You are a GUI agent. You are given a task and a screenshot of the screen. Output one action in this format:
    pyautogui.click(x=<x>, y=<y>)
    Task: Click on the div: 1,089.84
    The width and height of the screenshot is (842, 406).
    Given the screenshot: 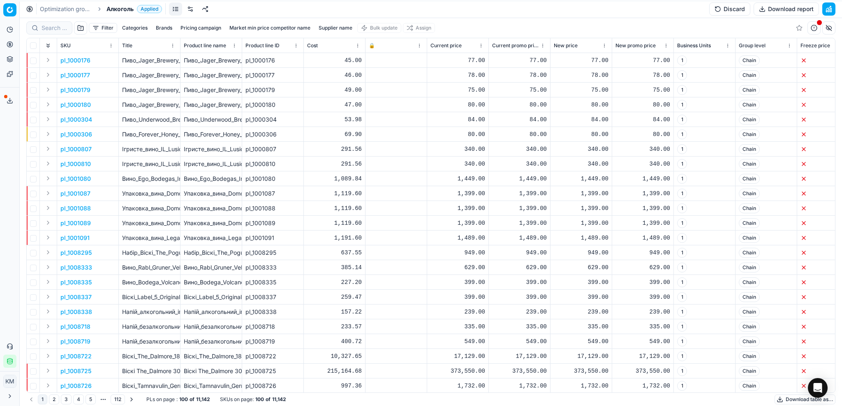 What is the action you would take?
    pyautogui.click(x=334, y=179)
    